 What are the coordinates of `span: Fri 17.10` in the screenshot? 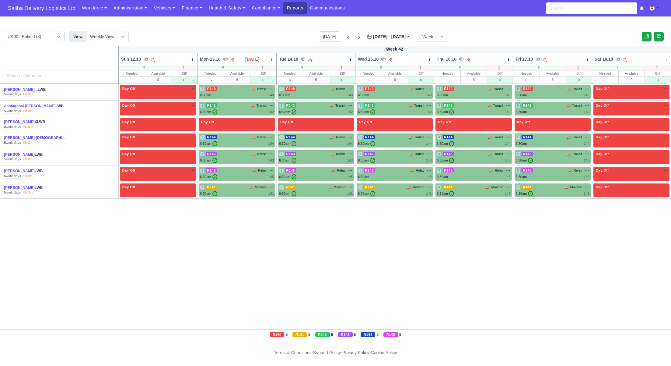 It's located at (525, 59).